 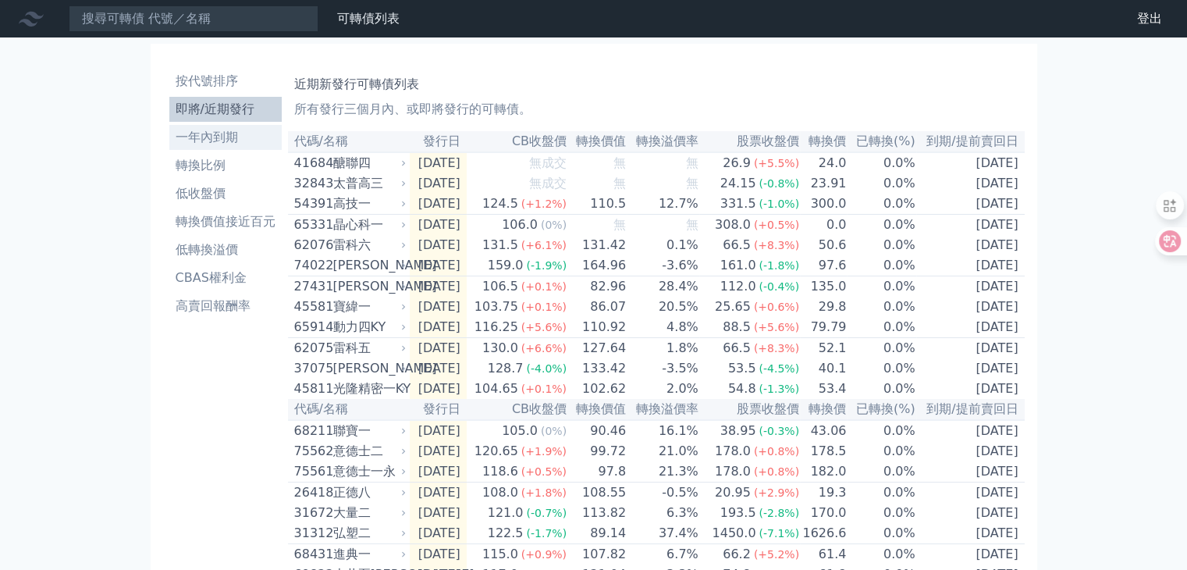 What do you see at coordinates (226, 81) in the screenshot?
I see `a: 按代號排序` at bounding box center [226, 81].